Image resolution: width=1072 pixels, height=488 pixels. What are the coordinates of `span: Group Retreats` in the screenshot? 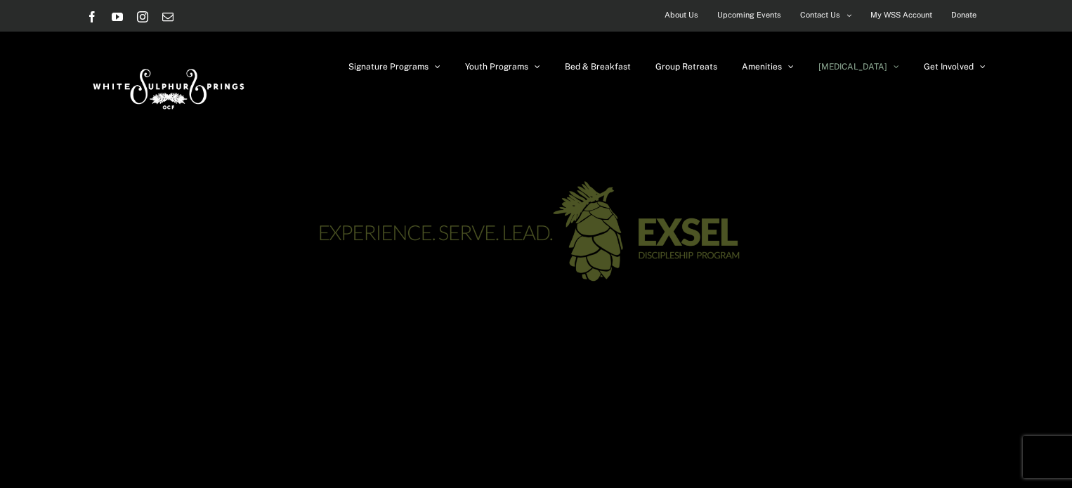 It's located at (686, 67).